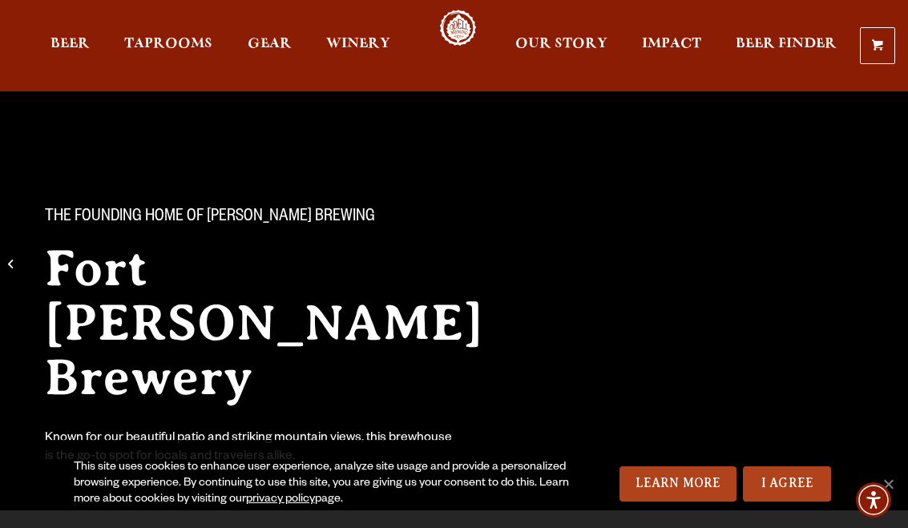 The width and height of the screenshot is (908, 528). I want to click on span: Taprooms, so click(168, 44).